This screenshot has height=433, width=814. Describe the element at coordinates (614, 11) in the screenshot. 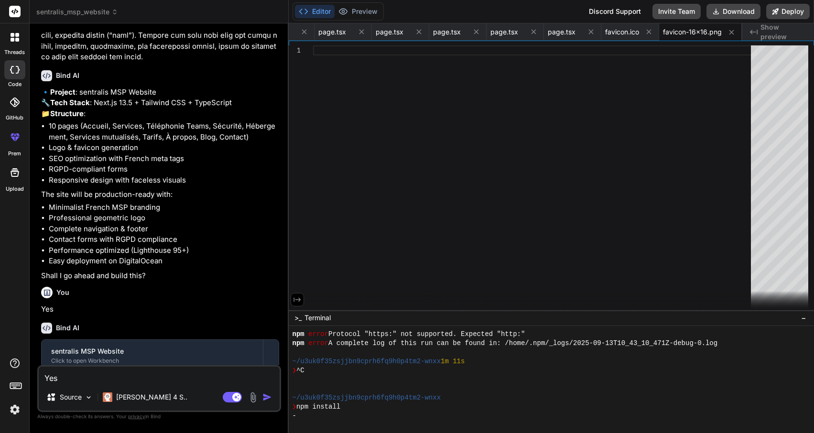

I see `div: Discord Support` at that location.